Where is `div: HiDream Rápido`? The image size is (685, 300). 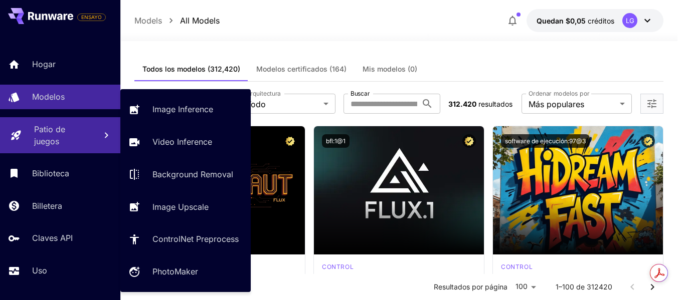
div: HiDream Rápido is located at coordinates (516, 267).